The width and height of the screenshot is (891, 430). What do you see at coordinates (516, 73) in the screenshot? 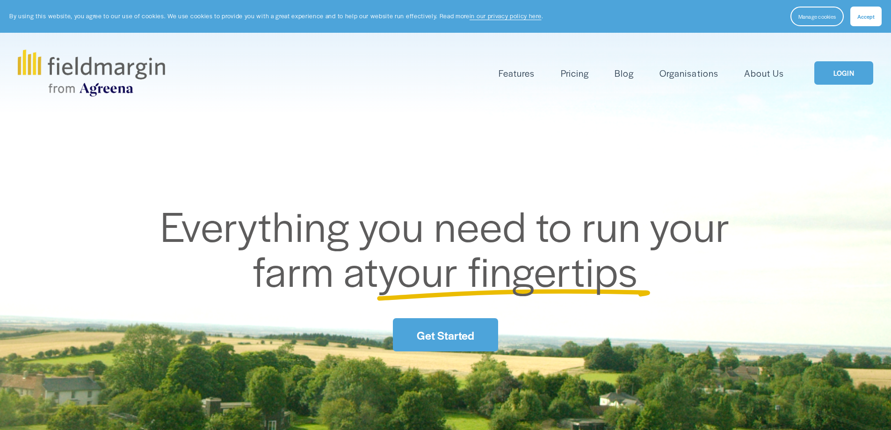
I see `a: folder dropdown` at bounding box center [516, 73].